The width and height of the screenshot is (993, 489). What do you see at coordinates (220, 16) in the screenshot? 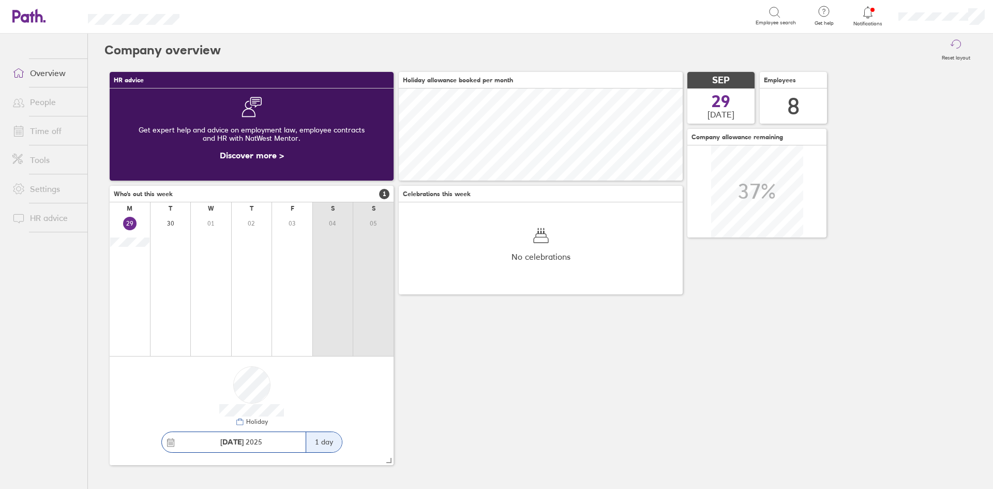
I see `div: Search` at bounding box center [220, 16].